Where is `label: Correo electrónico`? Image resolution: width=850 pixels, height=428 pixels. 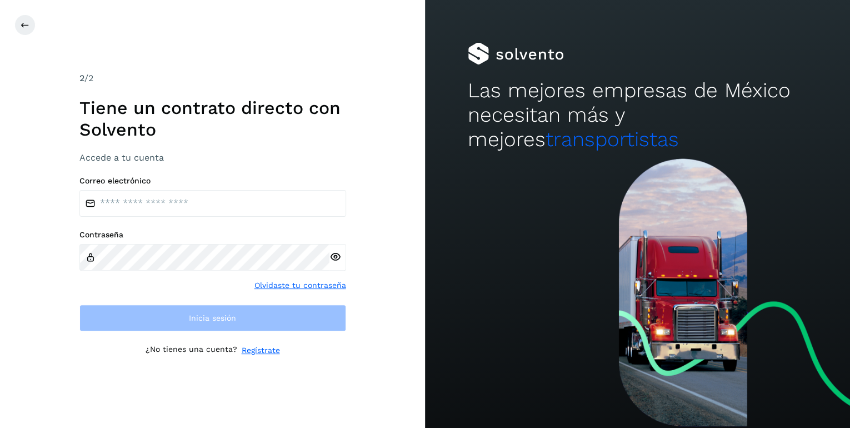
label: Correo electrónico is located at coordinates (213, 181).